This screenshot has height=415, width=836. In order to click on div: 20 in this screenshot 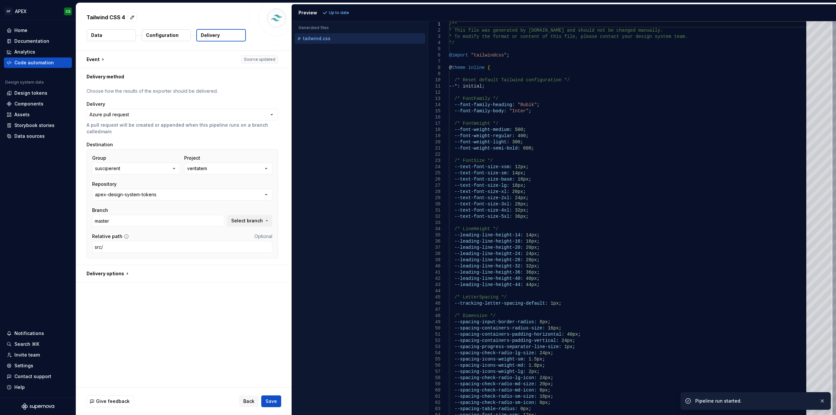, I will do `click(434, 142)`.